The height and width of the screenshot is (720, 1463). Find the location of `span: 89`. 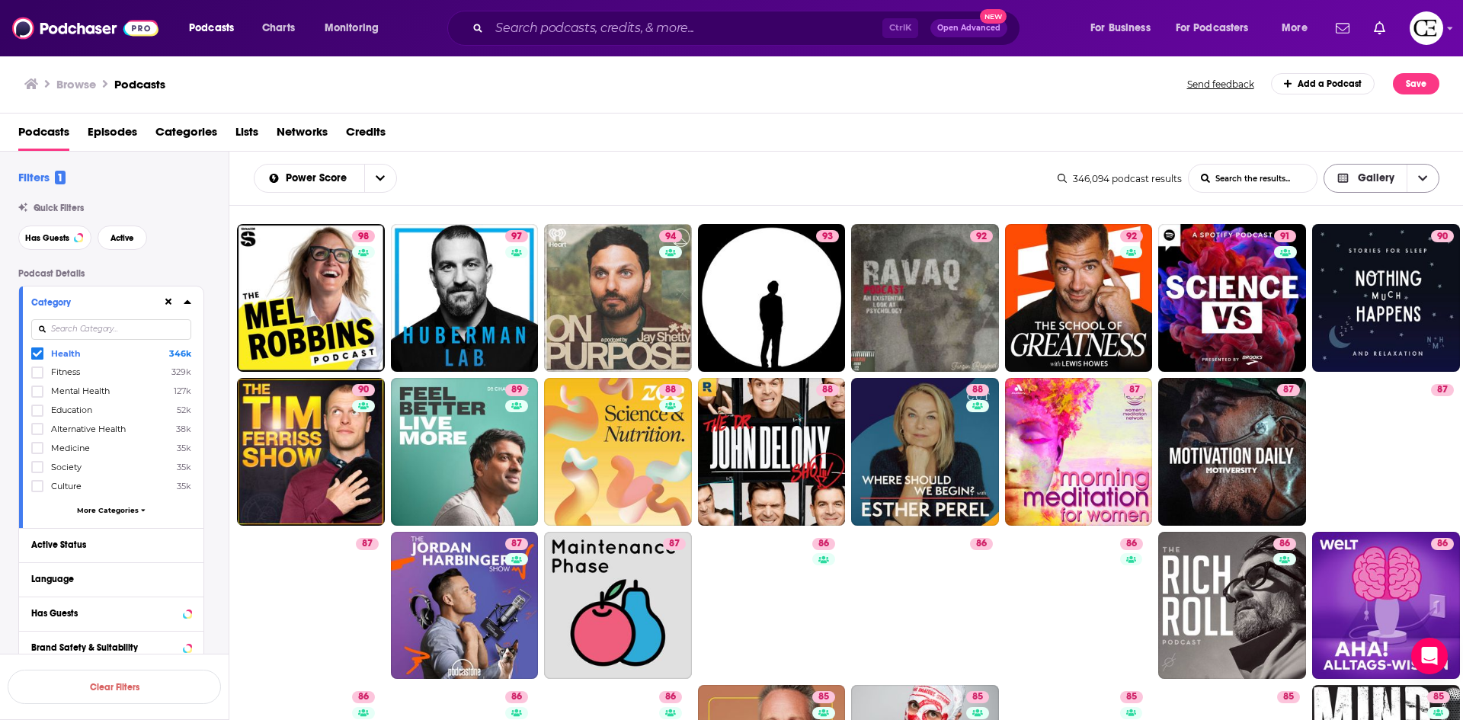

span: 89 is located at coordinates (517, 390).